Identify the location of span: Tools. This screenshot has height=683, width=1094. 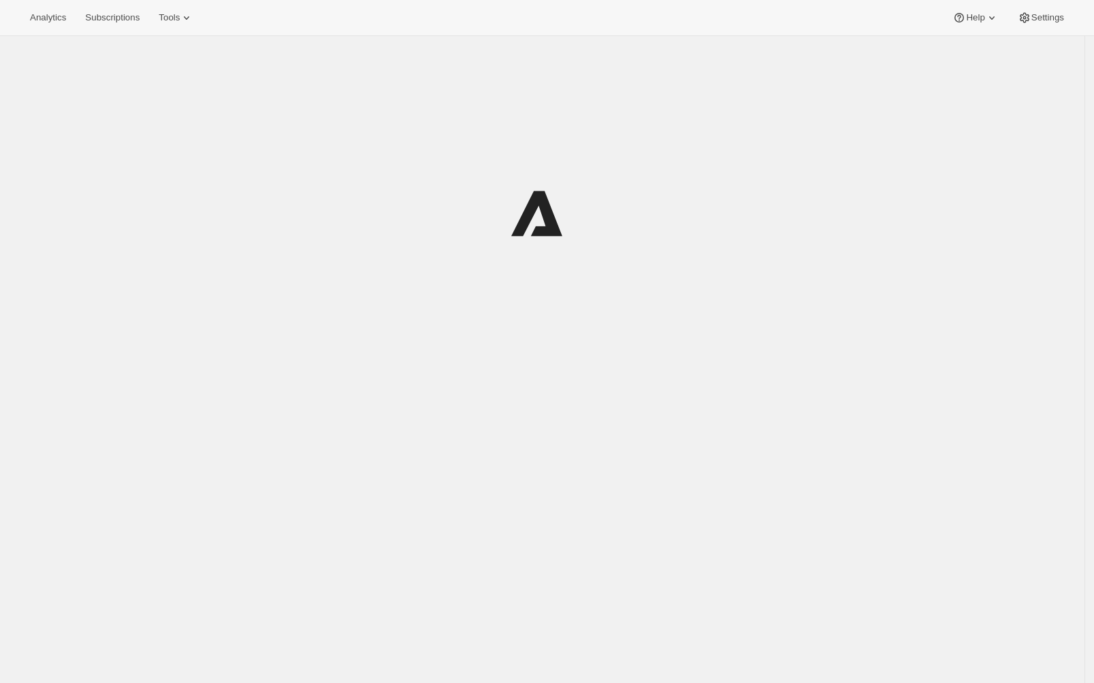
(169, 18).